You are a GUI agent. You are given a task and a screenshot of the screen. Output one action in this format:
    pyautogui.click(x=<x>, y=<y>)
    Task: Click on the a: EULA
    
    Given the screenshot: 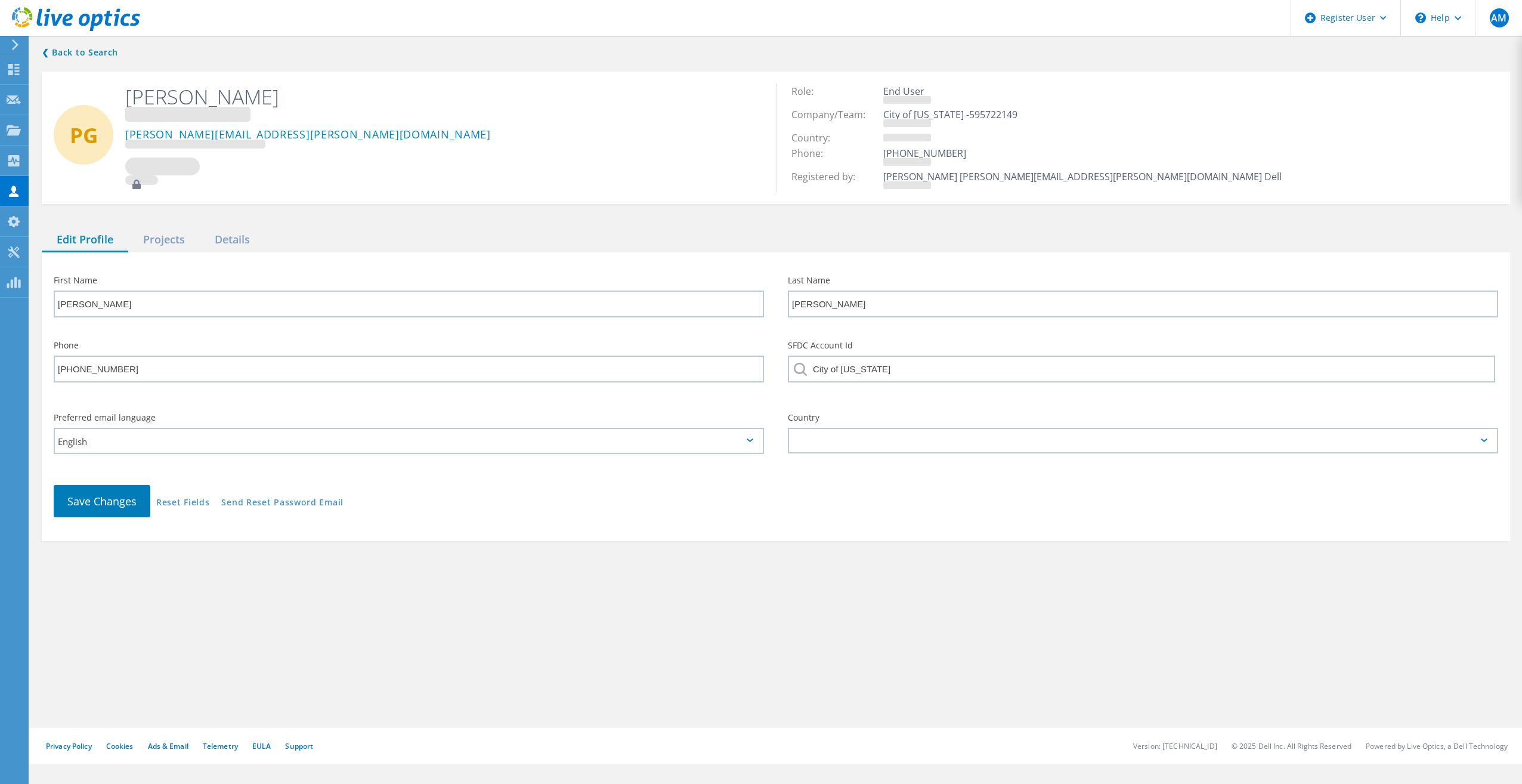 What is the action you would take?
    pyautogui.click(x=261, y=746)
    